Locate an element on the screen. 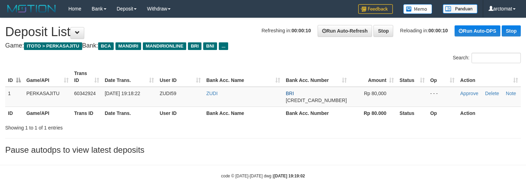  span: ITOTO > PERKASAJITU is located at coordinates (53, 46).